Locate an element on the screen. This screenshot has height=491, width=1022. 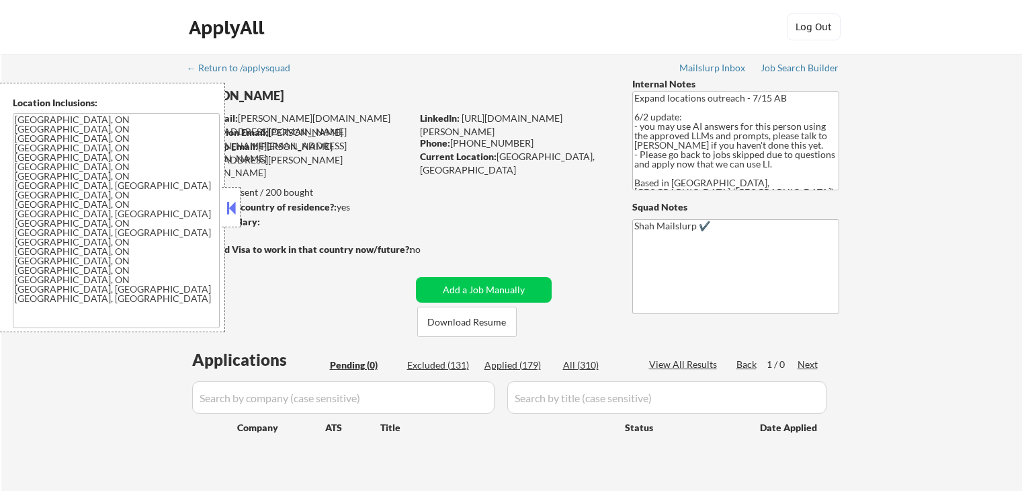
div: Pending (0) is located at coordinates (364, 365).